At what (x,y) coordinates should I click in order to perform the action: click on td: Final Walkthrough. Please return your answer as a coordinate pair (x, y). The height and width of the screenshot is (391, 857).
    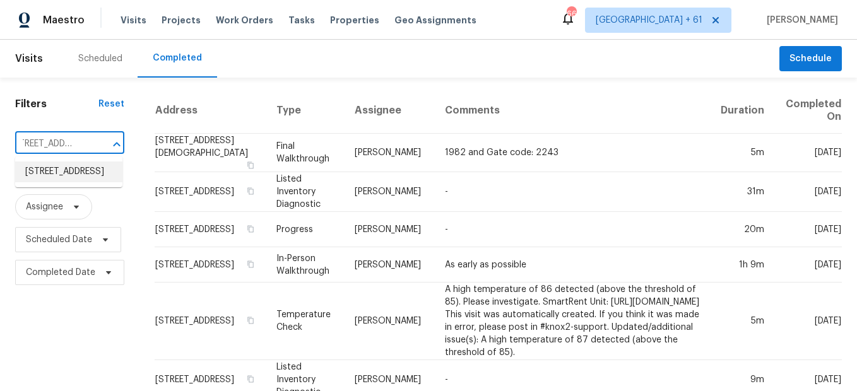
    Looking at the image, I should click on (305, 153).